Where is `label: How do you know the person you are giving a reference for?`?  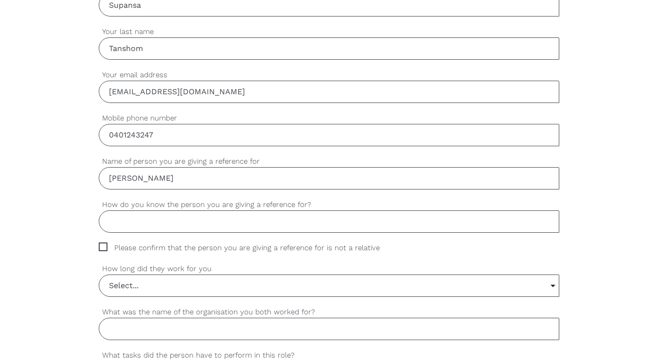 label: How do you know the person you are giving a reference for? is located at coordinates (329, 205).